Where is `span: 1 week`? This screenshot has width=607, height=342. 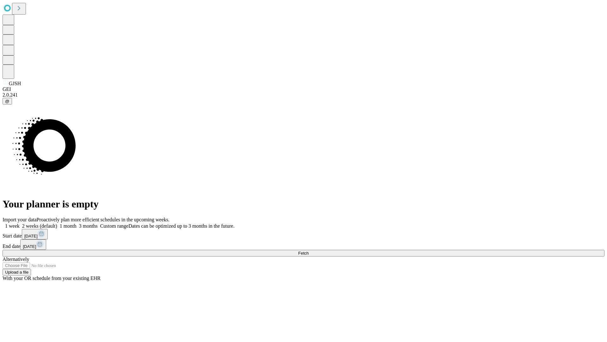 span: 1 week is located at coordinates (12, 226).